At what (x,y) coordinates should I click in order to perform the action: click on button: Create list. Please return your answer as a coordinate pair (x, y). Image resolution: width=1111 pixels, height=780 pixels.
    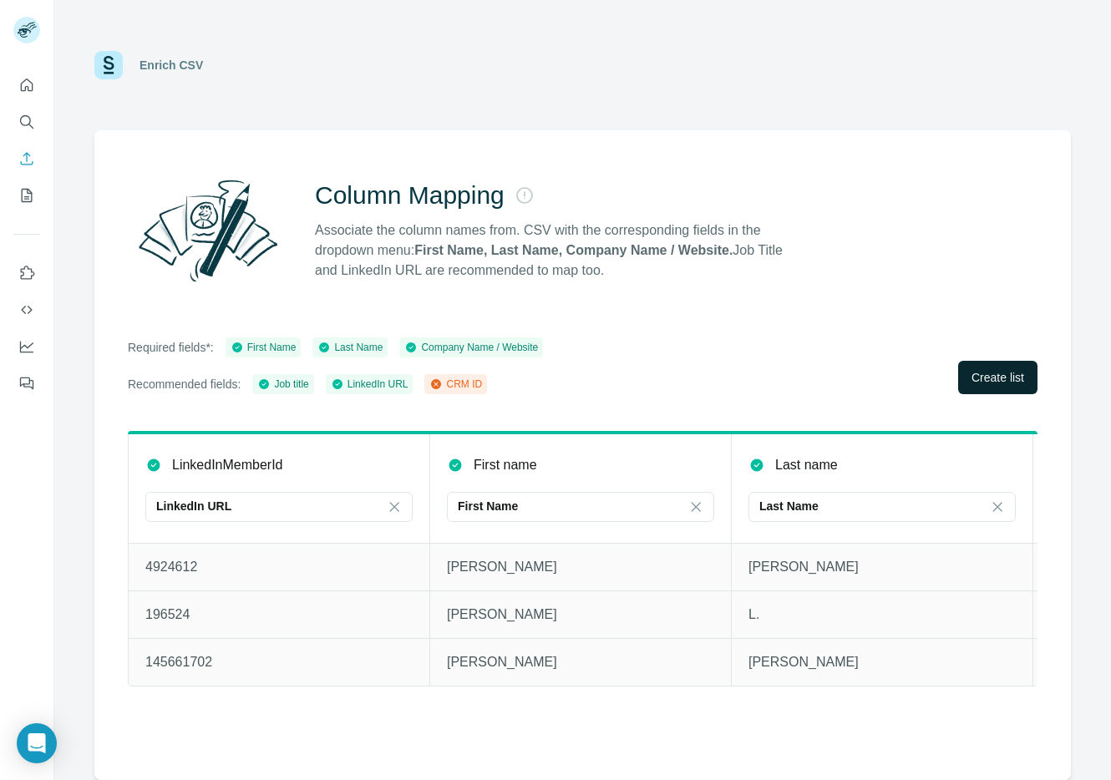
    Looking at the image, I should click on (998, 378).